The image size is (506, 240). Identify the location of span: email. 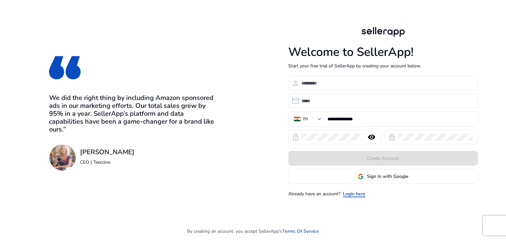
(295, 101).